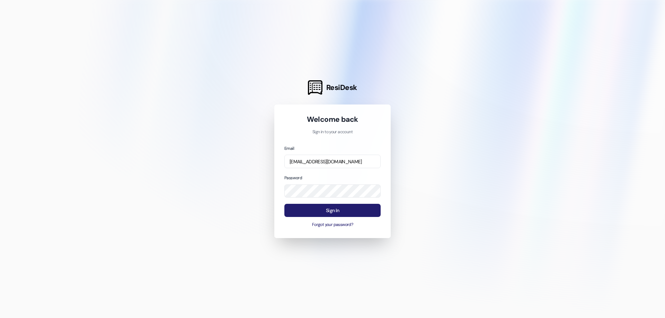 This screenshot has height=318, width=665. What do you see at coordinates (332, 225) in the screenshot?
I see `button: Forgot your password?` at bounding box center [332, 225].